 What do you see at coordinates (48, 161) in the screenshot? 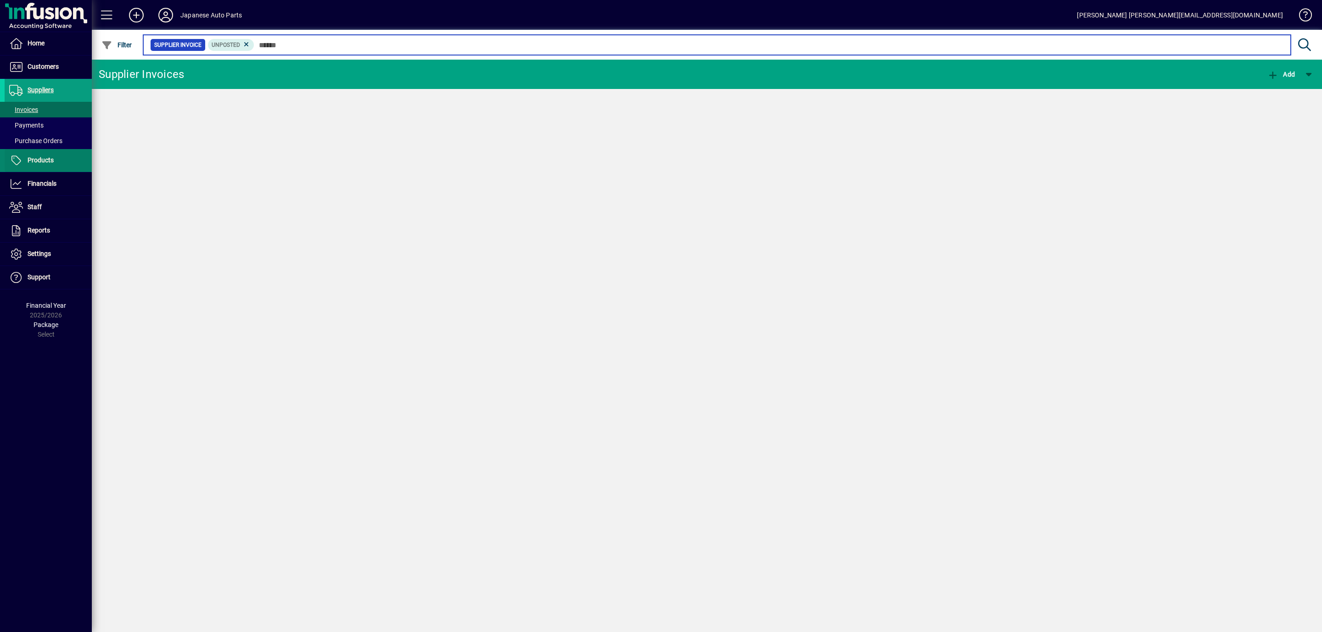
I see `a: Products` at bounding box center [48, 161].